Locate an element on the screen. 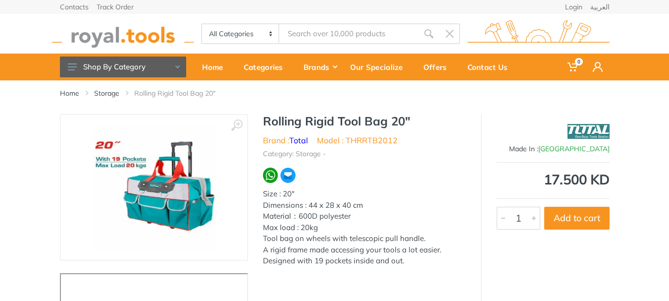 The width and height of the screenshot is (669, 301). div: Made In : is located at coordinates (553, 149).